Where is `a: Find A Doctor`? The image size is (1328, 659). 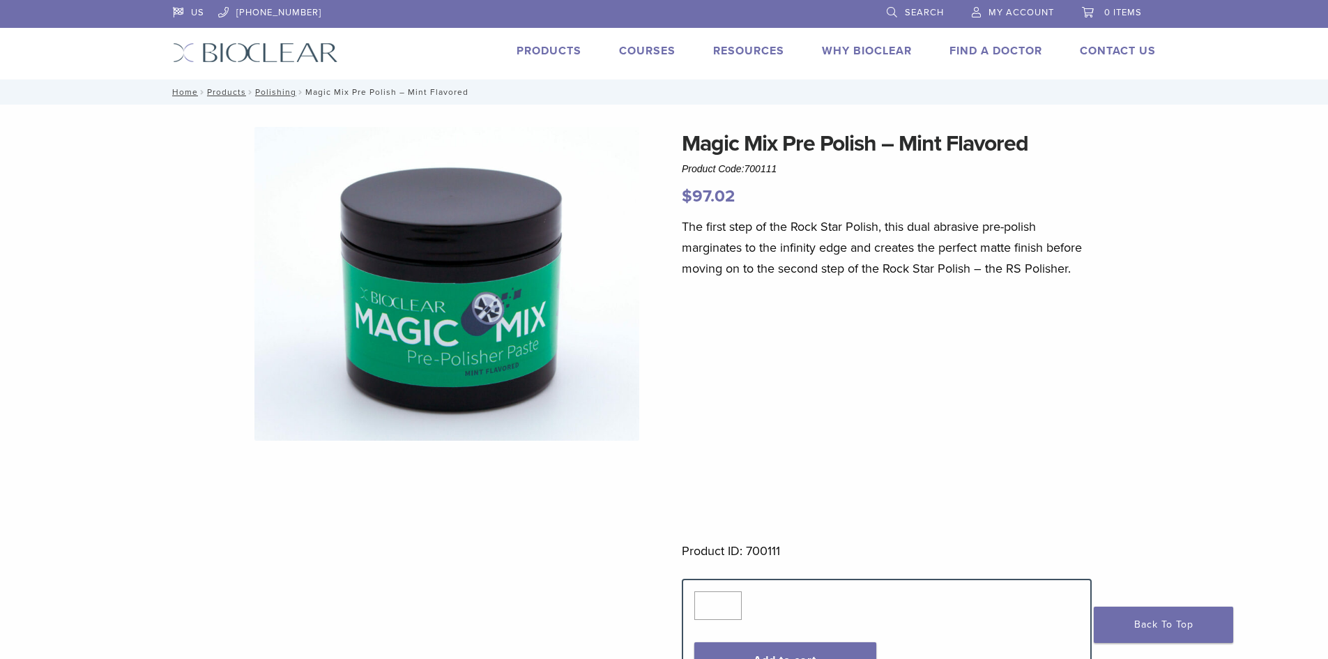
a: Find A Doctor is located at coordinates (995, 51).